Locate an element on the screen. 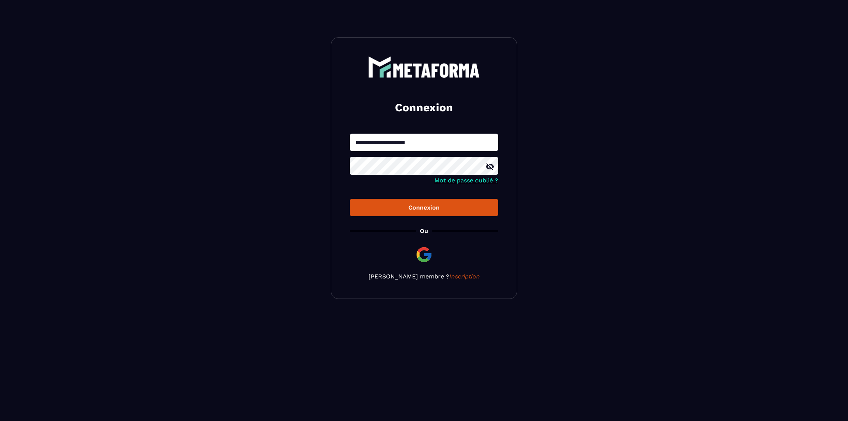 The image size is (848, 421). a: logo is located at coordinates (424, 67).